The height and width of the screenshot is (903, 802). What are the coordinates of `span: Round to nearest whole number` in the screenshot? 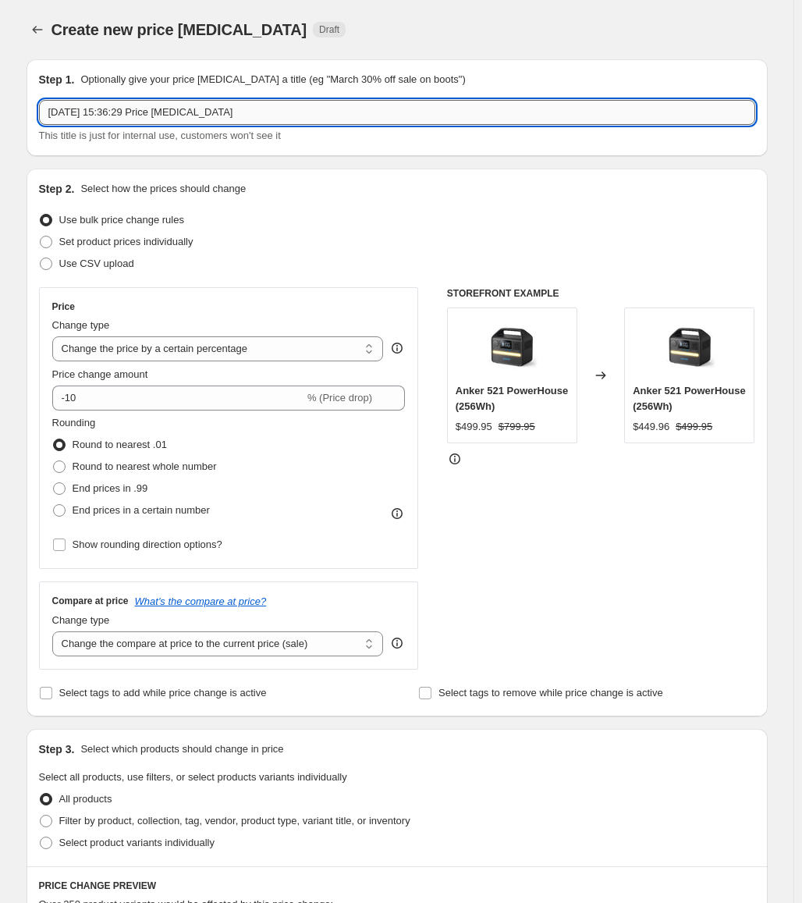 It's located at (144, 466).